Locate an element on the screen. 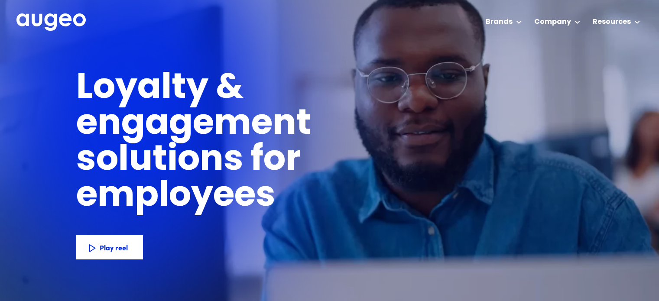 Image resolution: width=659 pixels, height=301 pixels. h1: Loyalty & engagement solutions for is located at coordinates (263, 125).